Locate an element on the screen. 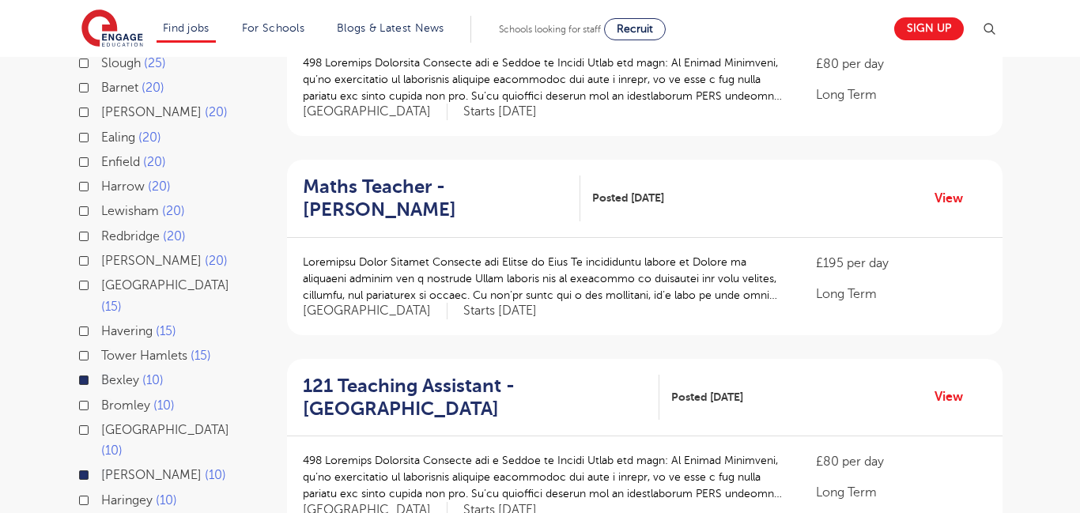  input: Havering 15 is located at coordinates (106, 329).